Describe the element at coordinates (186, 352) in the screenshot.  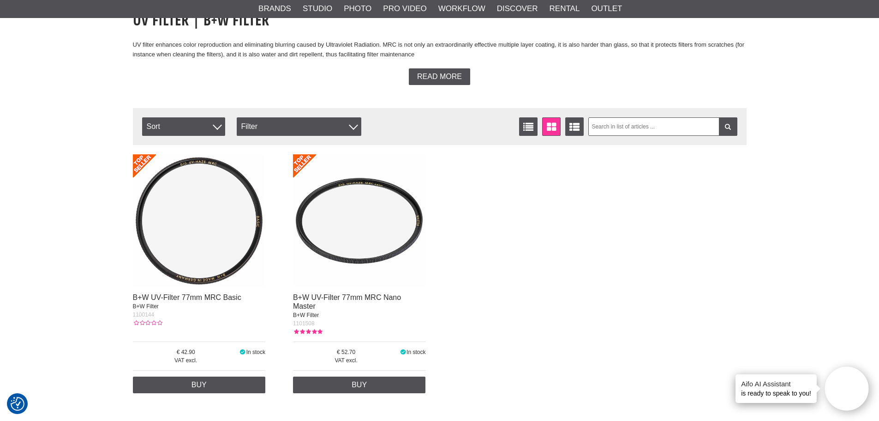
I see `span: 42.90` at that location.